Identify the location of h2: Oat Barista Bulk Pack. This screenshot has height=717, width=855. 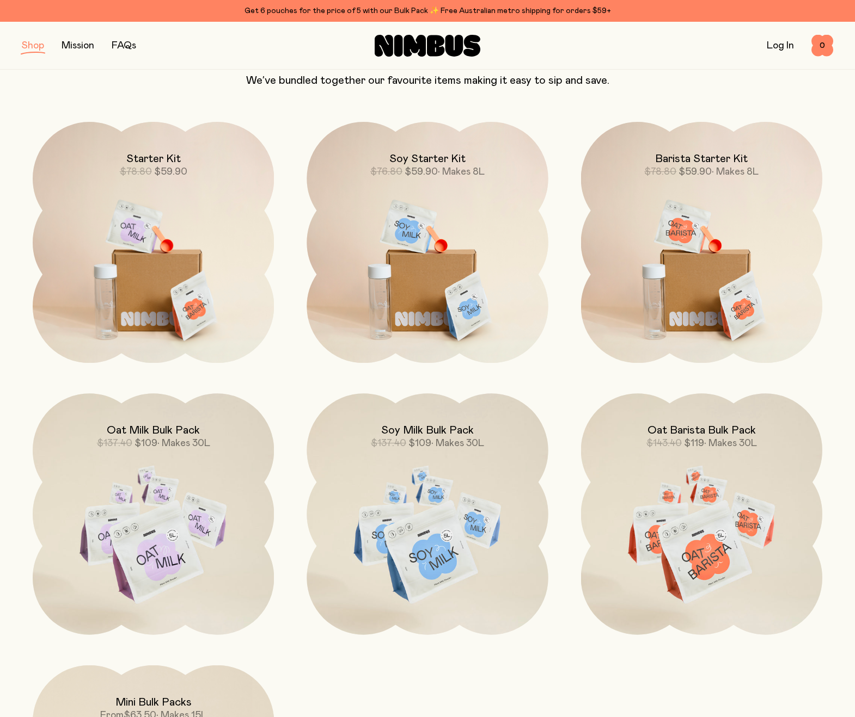
(701, 431).